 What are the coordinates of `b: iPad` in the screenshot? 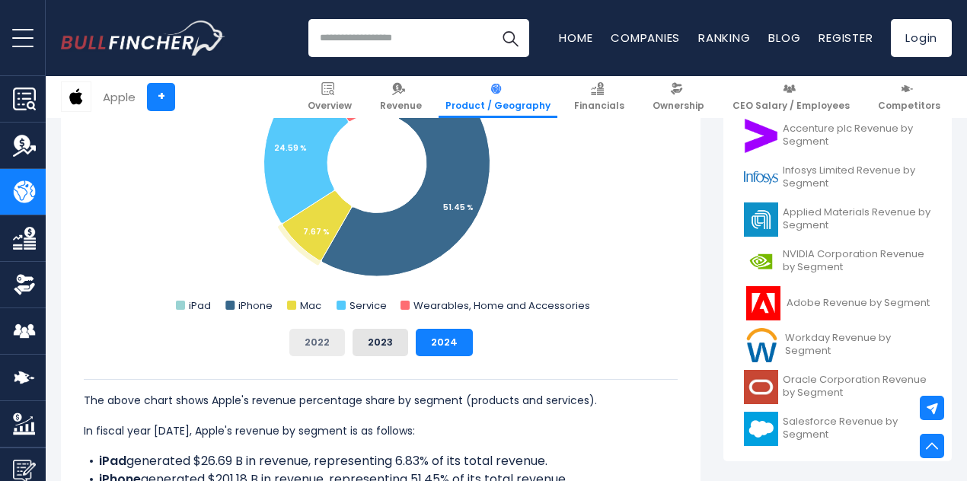 It's located at (113, 461).